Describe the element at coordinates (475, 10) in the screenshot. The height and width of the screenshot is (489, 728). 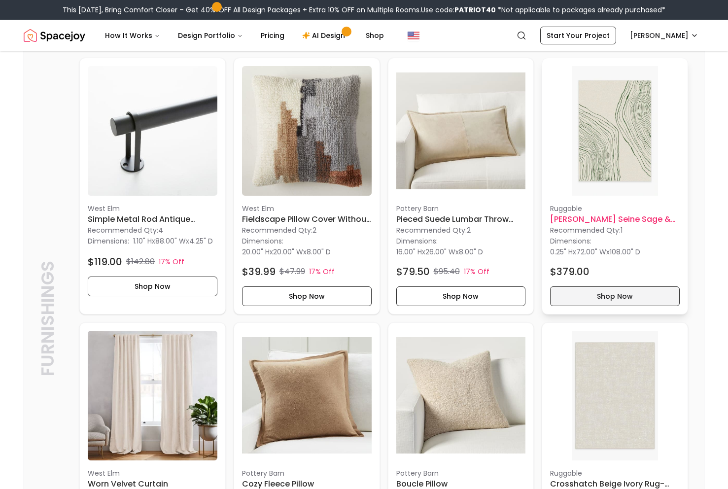
I see `b: PATRIOT40` at that location.